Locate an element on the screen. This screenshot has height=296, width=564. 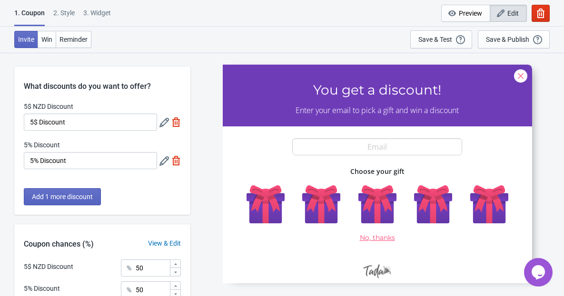
span: Invite is located at coordinates (26, 39).